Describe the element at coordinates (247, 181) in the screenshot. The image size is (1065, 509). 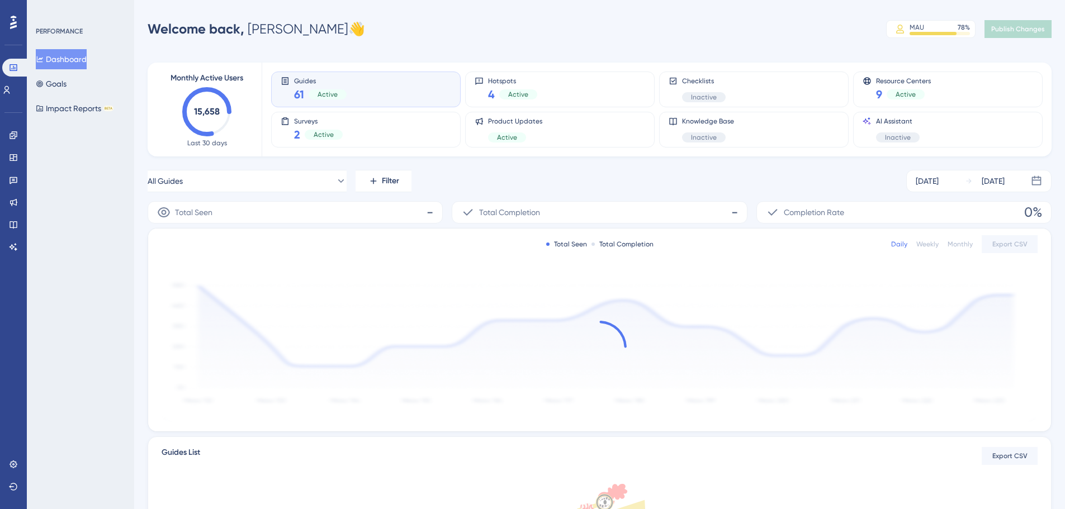
I see `button: All Guides` at that location.